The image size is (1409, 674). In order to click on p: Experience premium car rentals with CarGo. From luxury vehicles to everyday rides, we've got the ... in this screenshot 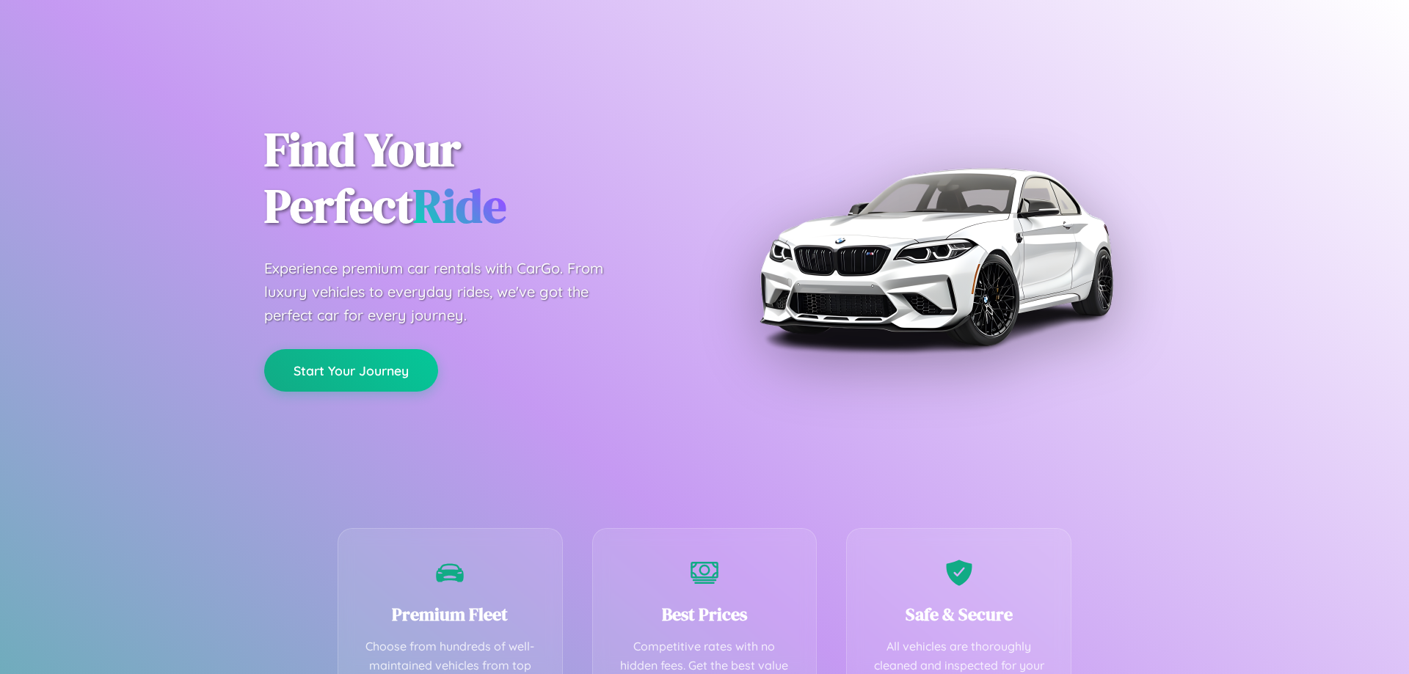, I will do `click(448, 292)`.